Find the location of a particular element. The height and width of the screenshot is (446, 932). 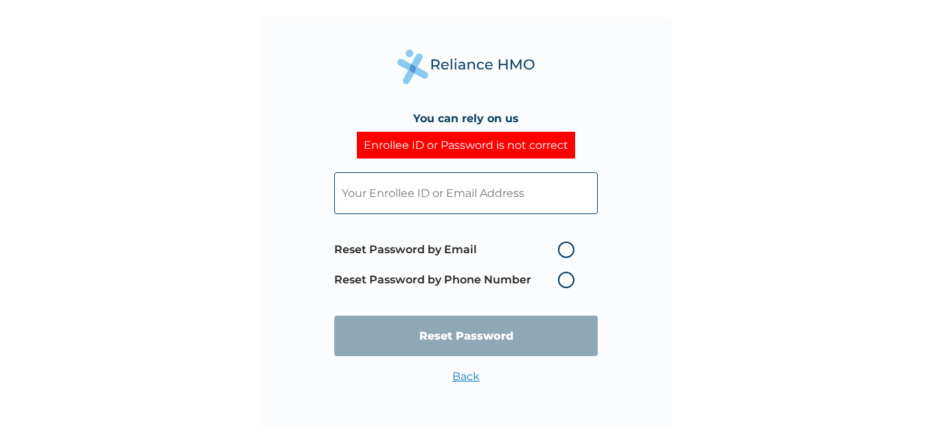

div: Enrollee ID or Password is not correct is located at coordinates (466, 145).